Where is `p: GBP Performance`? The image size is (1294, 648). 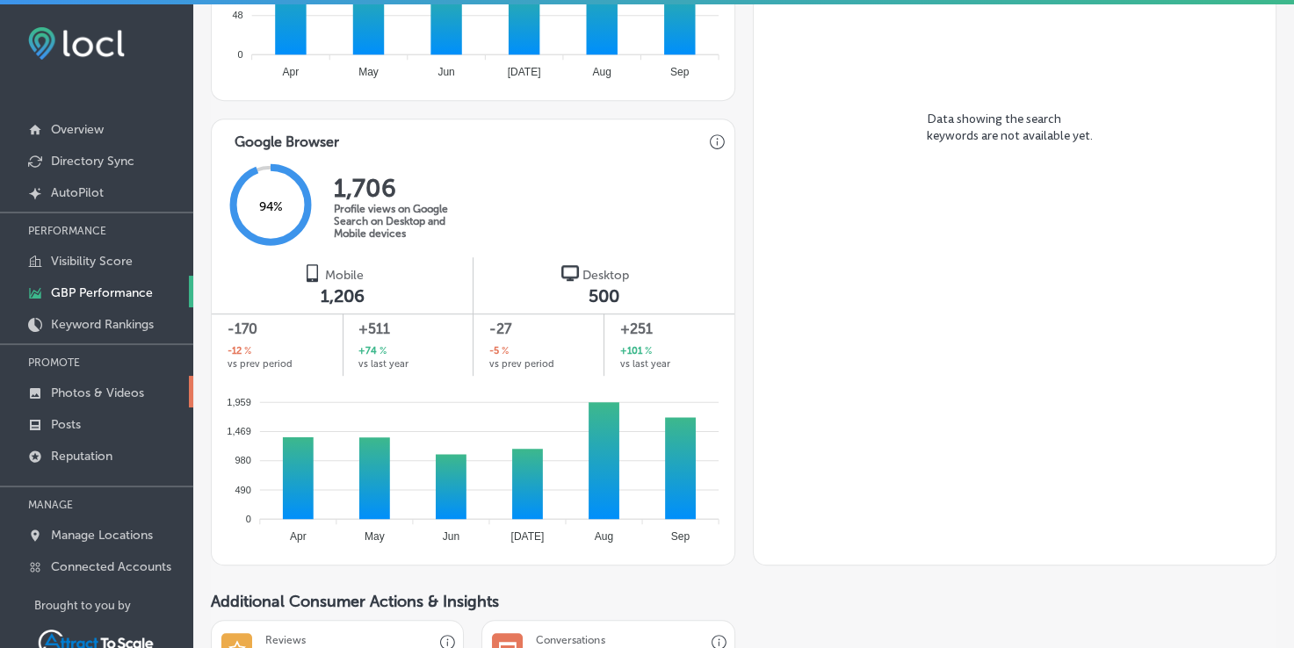
p: GBP Performance is located at coordinates (102, 293).